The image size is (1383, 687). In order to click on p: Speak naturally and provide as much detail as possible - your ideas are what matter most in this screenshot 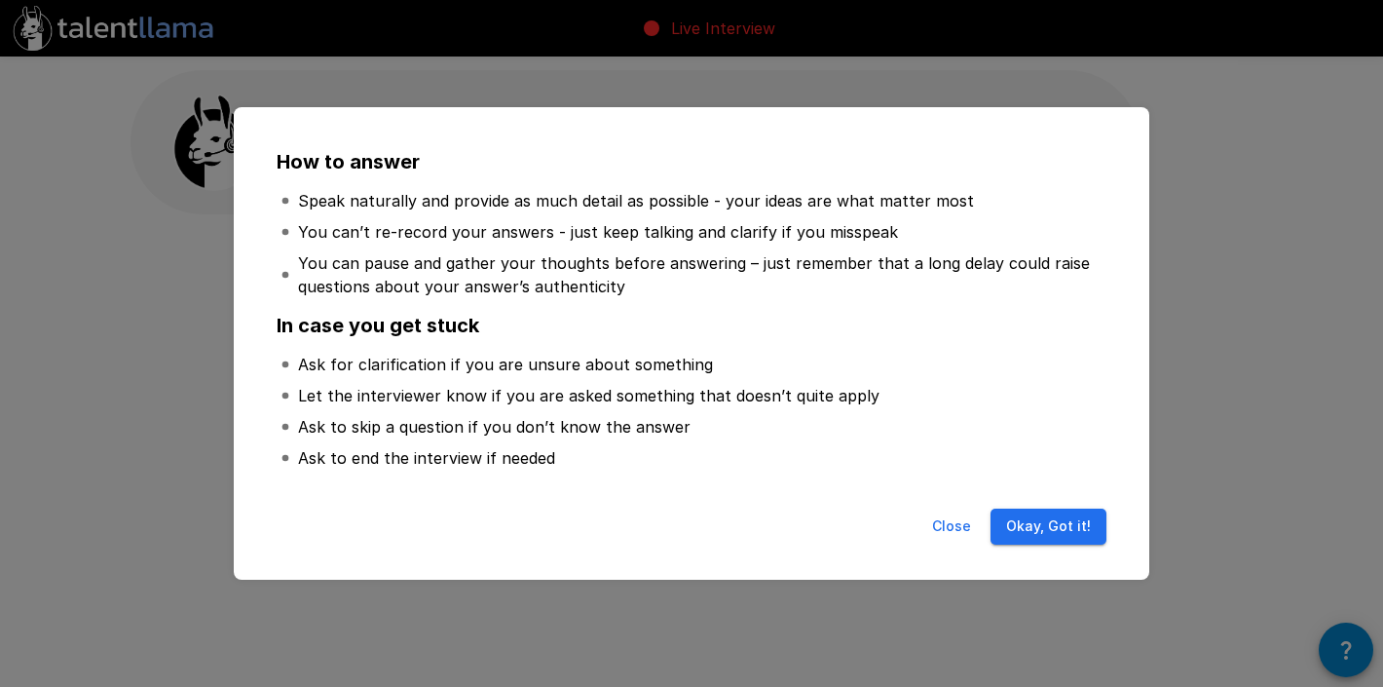, I will do `click(636, 201)`.